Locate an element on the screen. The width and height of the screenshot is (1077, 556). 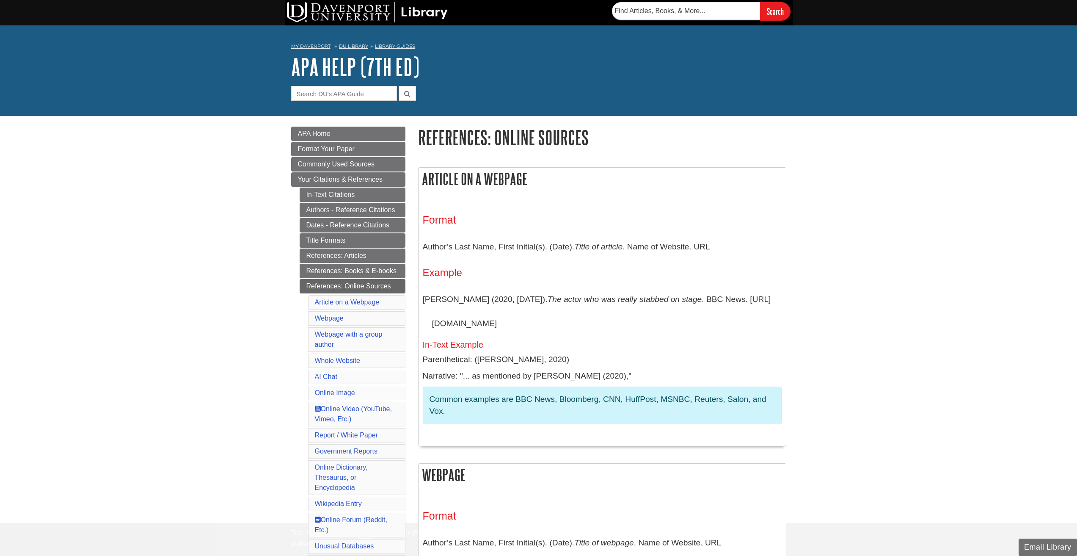
a: Webpage is located at coordinates (329, 318).